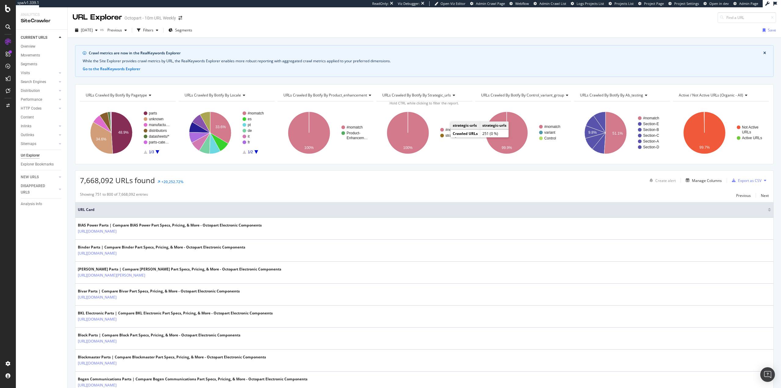  What do you see at coordinates (651, 147) in the screenshot?
I see `text: Section-D` at bounding box center [651, 147].